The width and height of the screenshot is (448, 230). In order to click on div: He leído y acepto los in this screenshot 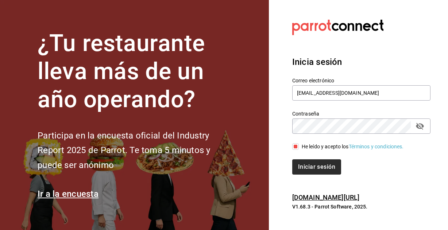, I will do `click(353, 147)`.